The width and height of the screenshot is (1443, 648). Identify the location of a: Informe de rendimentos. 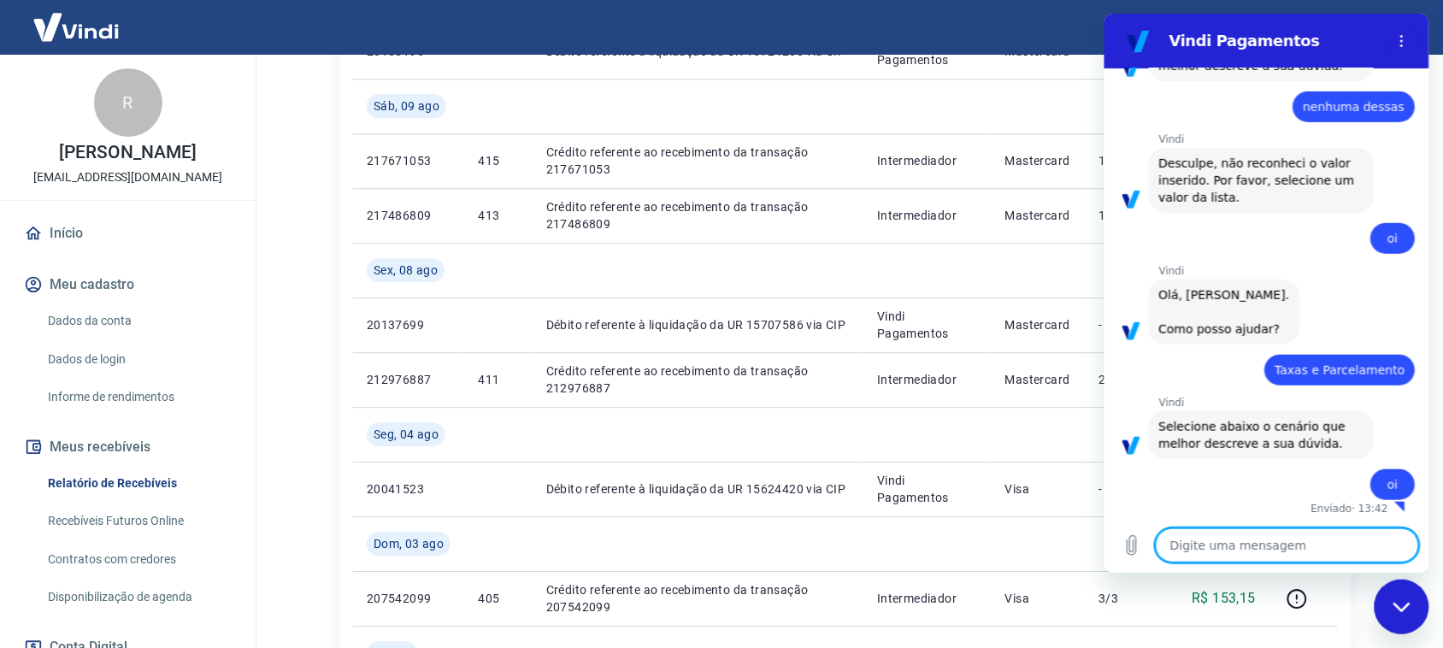
(138, 397).